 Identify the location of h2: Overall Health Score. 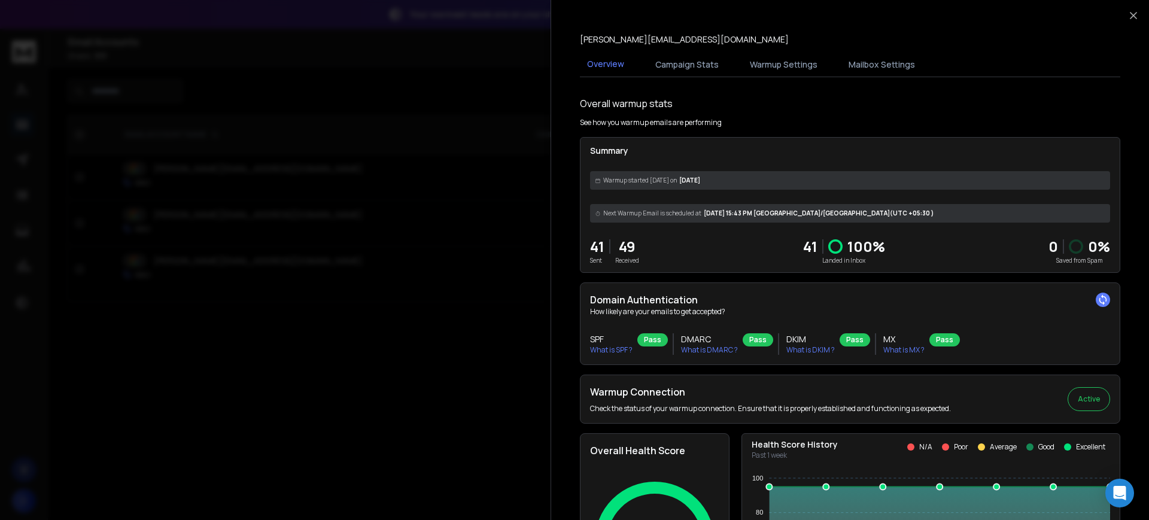
(655, 451).